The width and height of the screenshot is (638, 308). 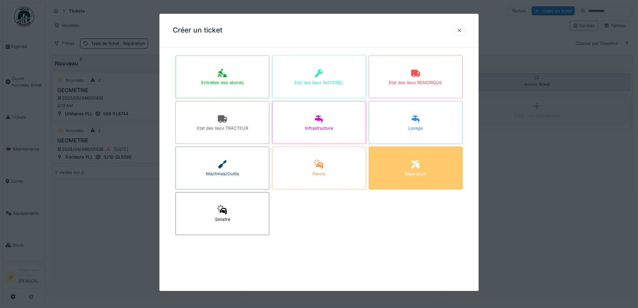 What do you see at coordinates (222, 83) in the screenshot?
I see `div: Entretien des abords` at bounding box center [222, 83].